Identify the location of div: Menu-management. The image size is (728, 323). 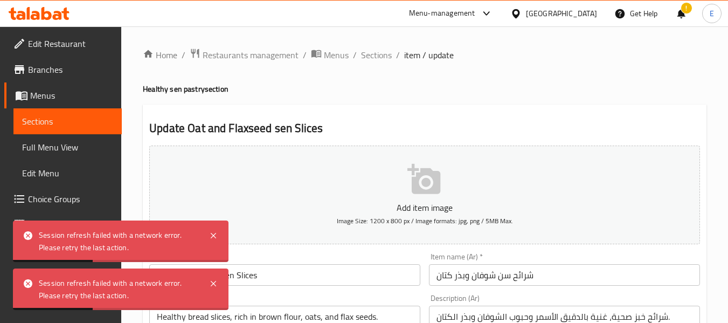
(442, 13).